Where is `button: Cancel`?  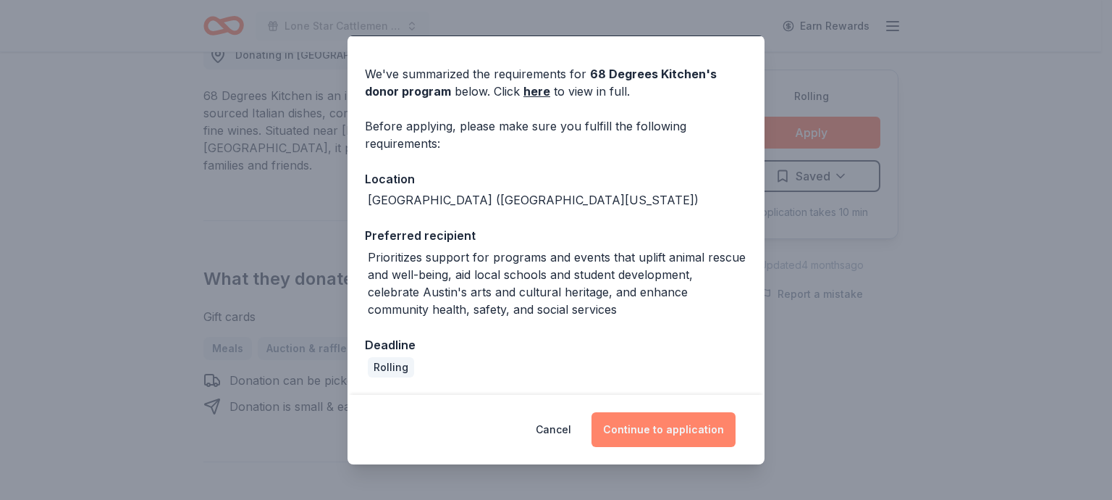 button: Cancel is located at coordinates (553, 429).